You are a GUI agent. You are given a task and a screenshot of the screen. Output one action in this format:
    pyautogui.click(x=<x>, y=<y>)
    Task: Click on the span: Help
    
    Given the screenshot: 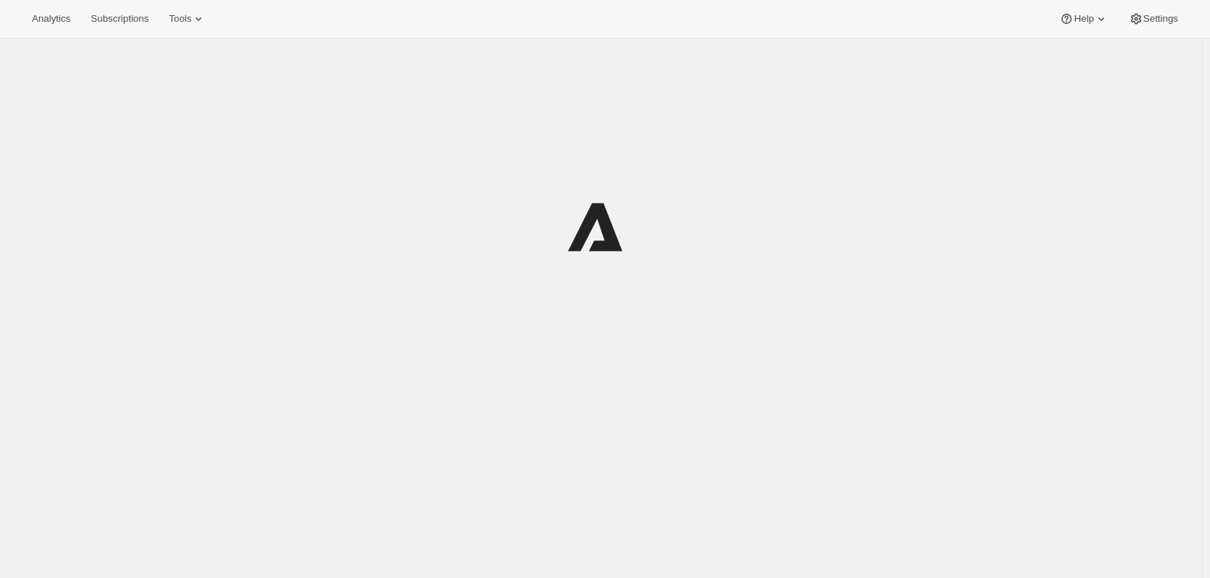 What is the action you would take?
    pyautogui.click(x=1083, y=19)
    